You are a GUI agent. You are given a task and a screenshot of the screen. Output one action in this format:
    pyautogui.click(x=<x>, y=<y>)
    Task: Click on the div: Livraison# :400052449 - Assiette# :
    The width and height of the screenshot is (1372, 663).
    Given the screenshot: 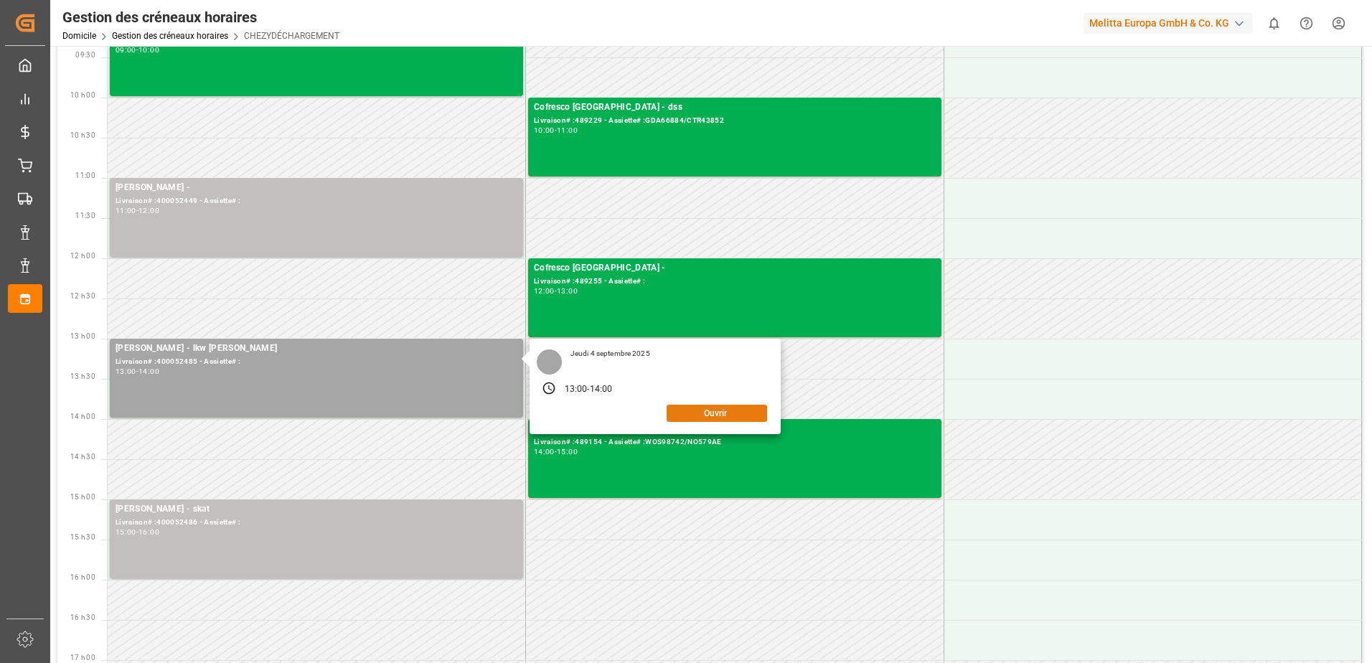 What is the action you would take?
    pyautogui.click(x=316, y=201)
    